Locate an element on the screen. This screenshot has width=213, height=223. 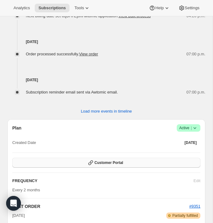
span: Help is located at coordinates (159, 8).